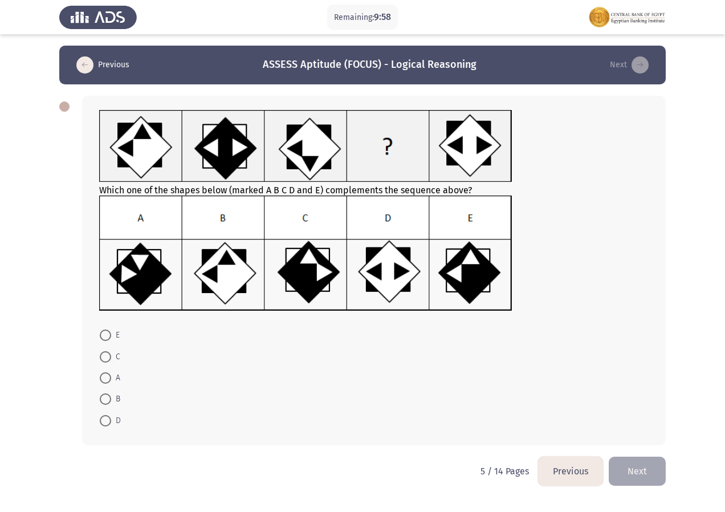  I want to click on img: UkFYMDAxMDhCLnBuZzE2MjIwMzUwMjgyNzM=.png, so click(306, 253).